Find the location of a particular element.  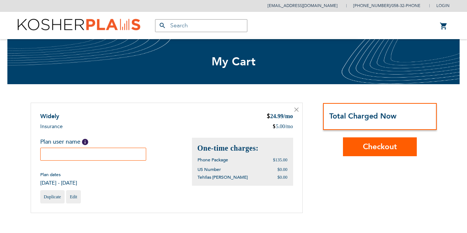

span: Insurance is located at coordinates (51, 126).